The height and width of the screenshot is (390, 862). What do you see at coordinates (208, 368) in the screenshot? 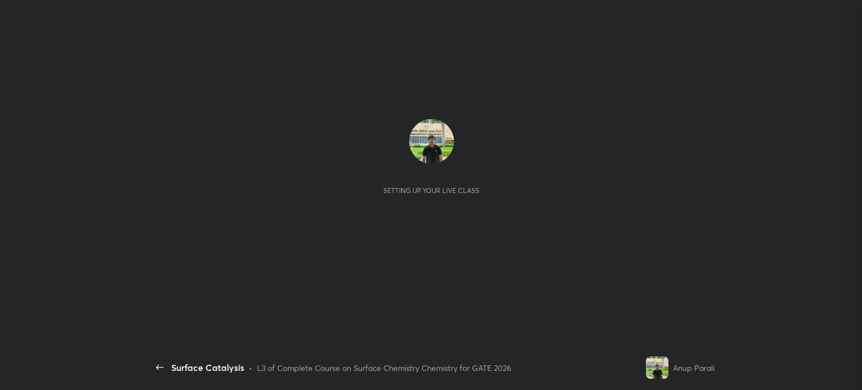
I see `div: Surface Catalysis` at bounding box center [208, 368].